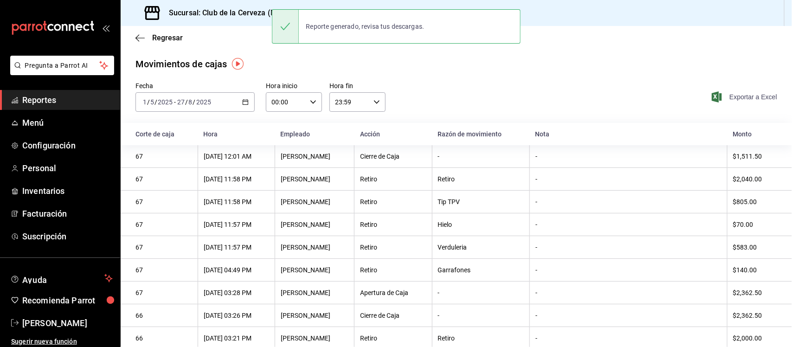 This screenshot has height=347, width=792. Describe the element at coordinates (67, 213) in the screenshot. I see `span: Facturación` at that location.